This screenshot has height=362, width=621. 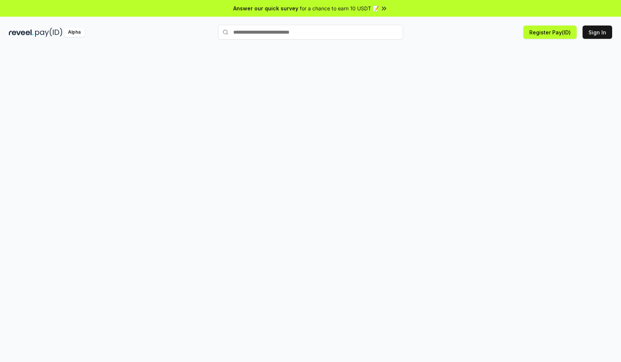 What do you see at coordinates (74, 32) in the screenshot?
I see `div: Alpha` at bounding box center [74, 32].